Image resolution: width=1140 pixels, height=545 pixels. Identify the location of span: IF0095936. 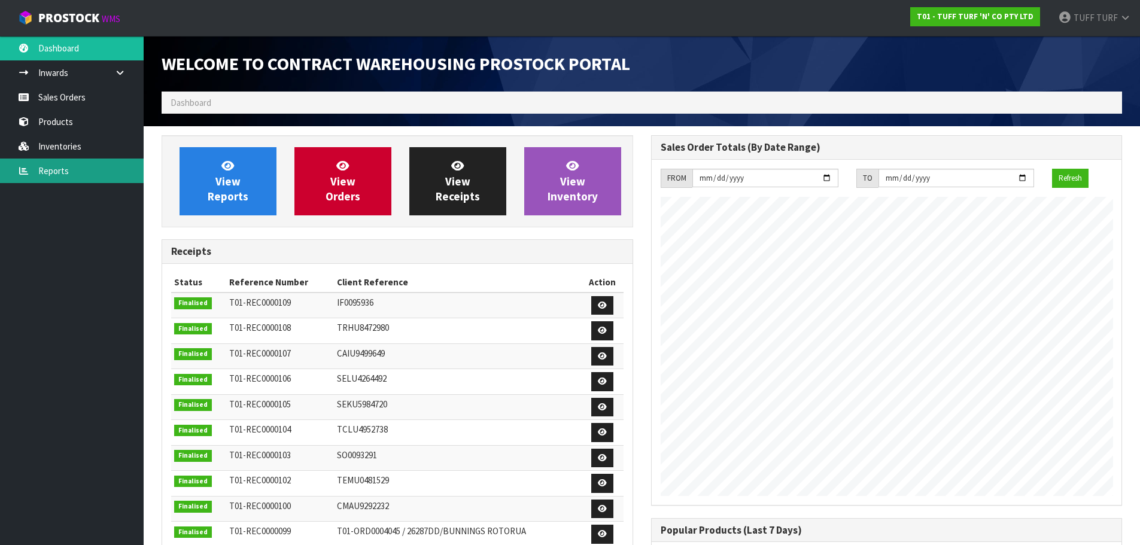
(355, 302).